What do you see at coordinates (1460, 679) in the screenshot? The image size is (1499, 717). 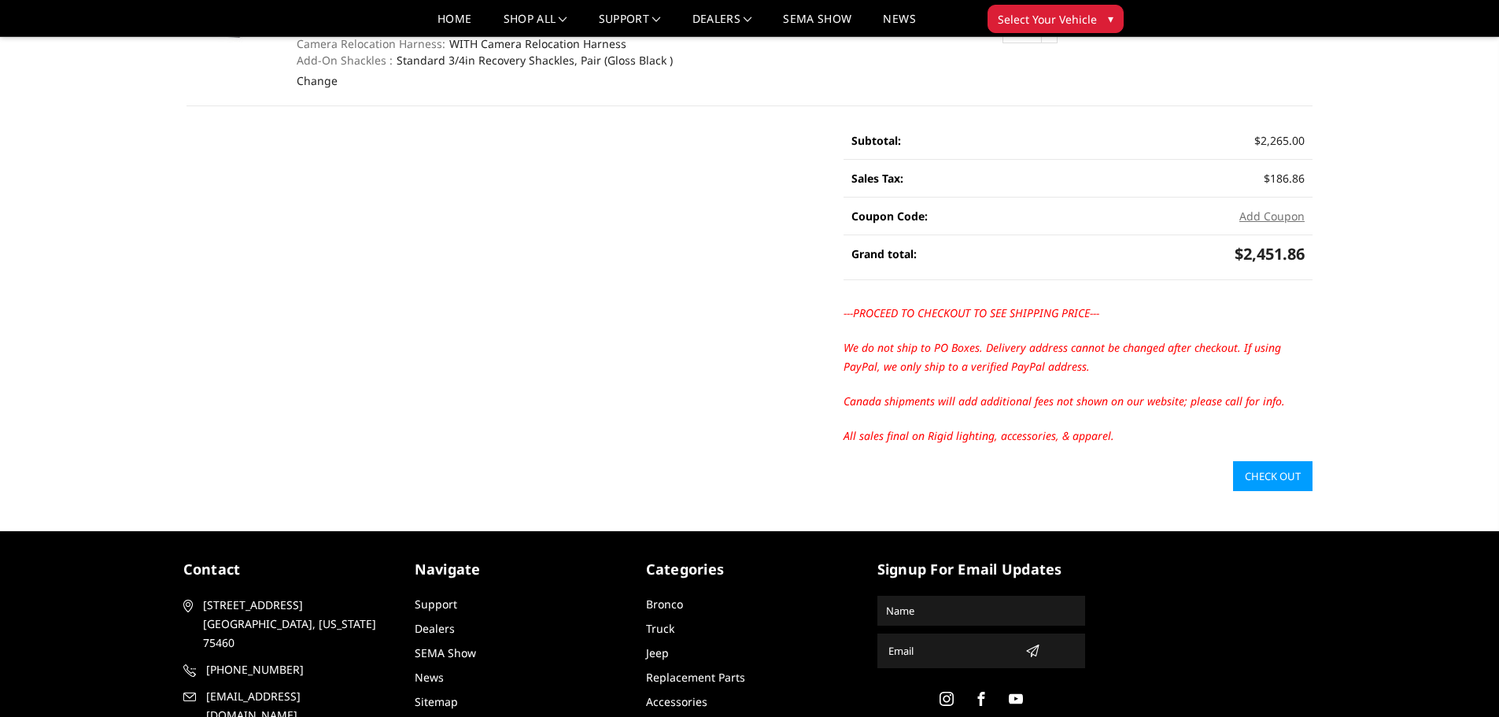 I see `div: Chat Widget` at bounding box center [1460, 679].